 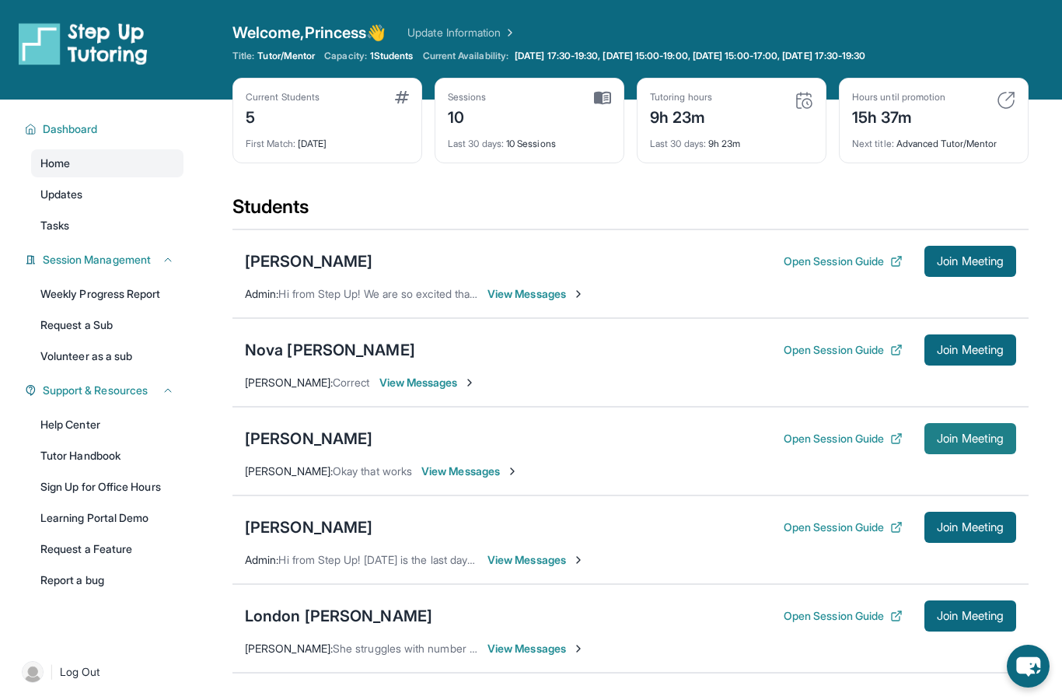 What do you see at coordinates (105, 390) in the screenshot?
I see `button: Support & Resources` at bounding box center [105, 390].